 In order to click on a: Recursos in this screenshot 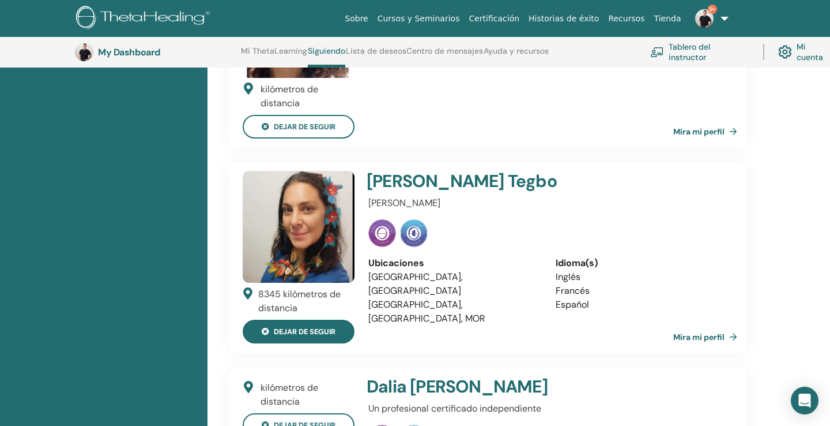, I will do `click(626, 18)`.